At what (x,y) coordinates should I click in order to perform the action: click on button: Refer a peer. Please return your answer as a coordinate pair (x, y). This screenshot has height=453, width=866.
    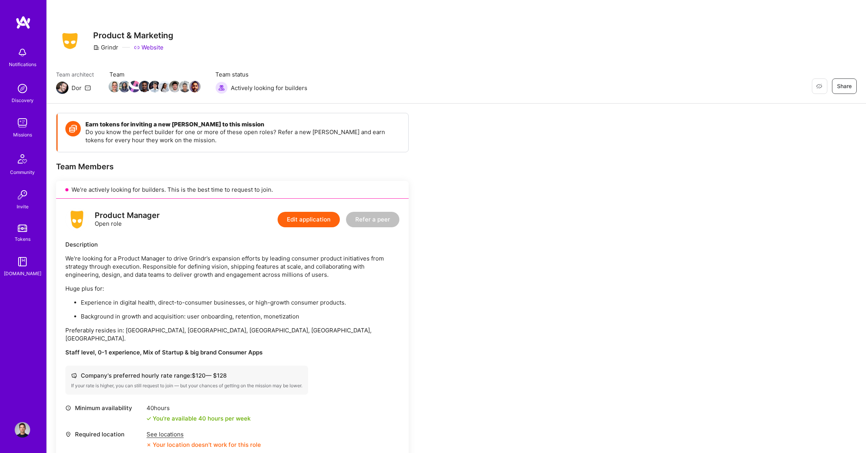
    Looking at the image, I should click on (373, 219).